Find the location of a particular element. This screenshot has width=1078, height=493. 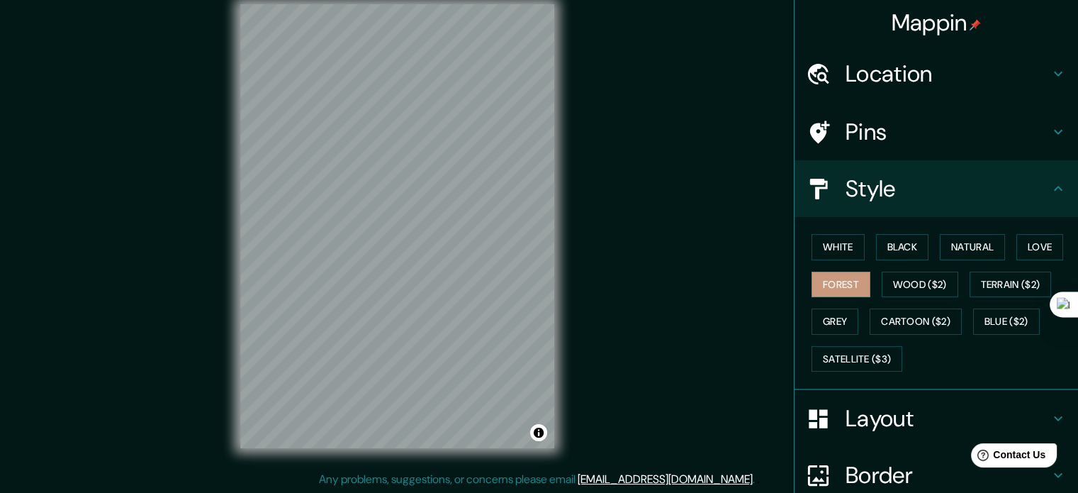

button: Toggle attribution is located at coordinates (539, 432).